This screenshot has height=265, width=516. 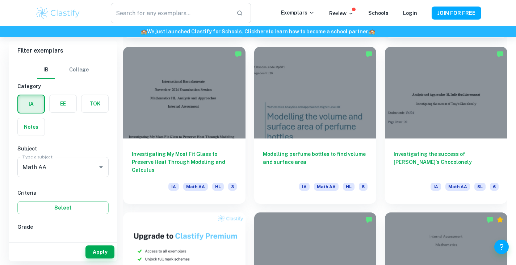 I want to click on h6: Modelling perfume bottles to find volume and surface area, so click(x=316, y=162).